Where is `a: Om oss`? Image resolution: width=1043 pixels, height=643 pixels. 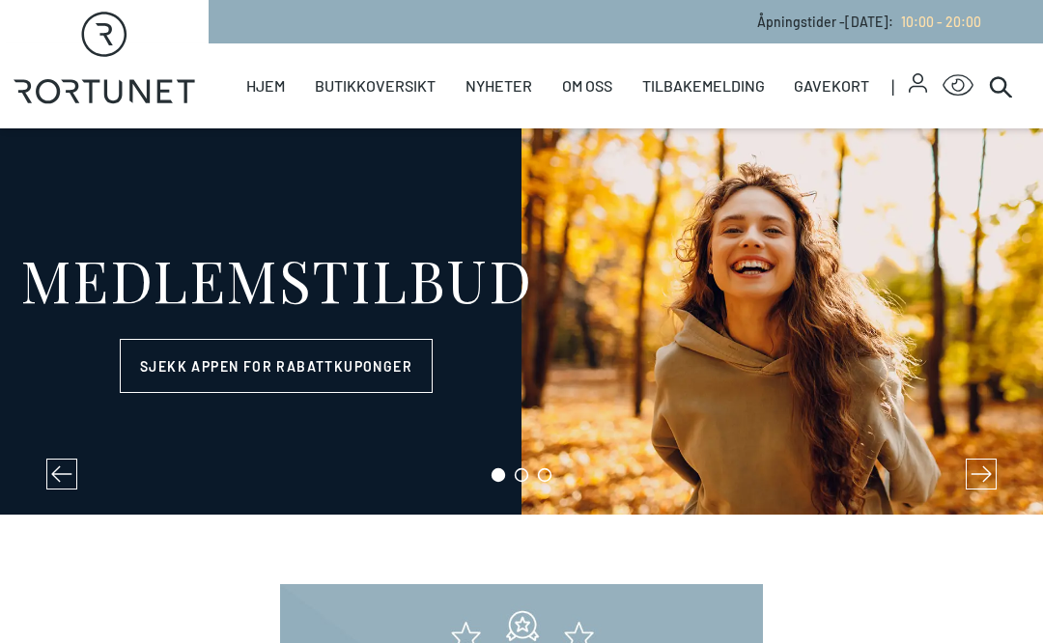 a: Om oss is located at coordinates (587, 86).